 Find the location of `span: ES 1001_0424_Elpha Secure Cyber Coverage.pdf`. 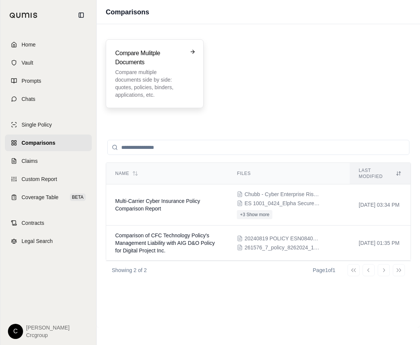

span: ES 1001_0424_Elpha Secure Cyber Coverage.pdf is located at coordinates (282, 203).